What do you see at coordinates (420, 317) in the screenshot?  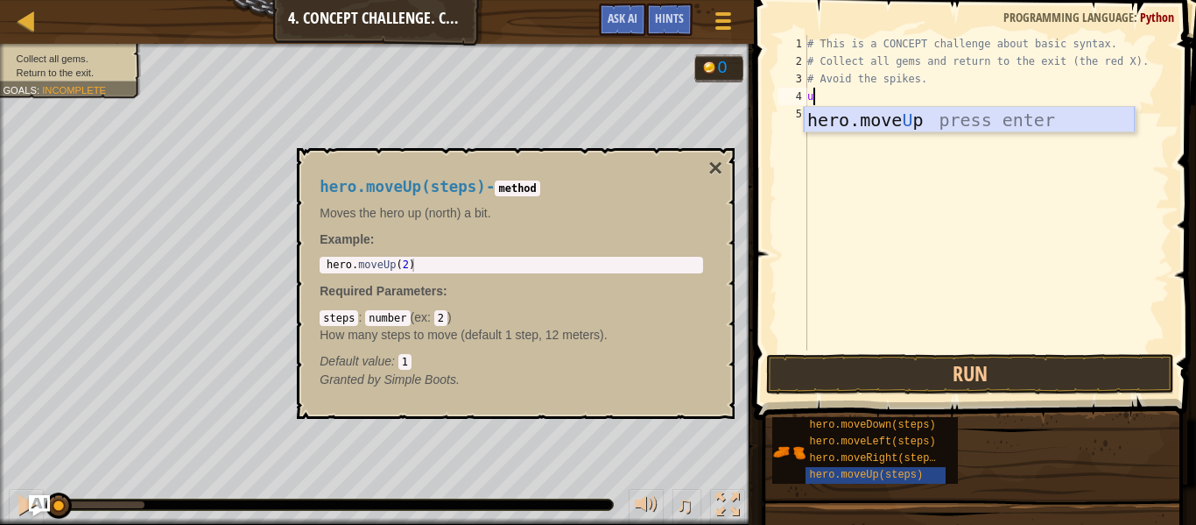 I see `span: ex` at bounding box center [420, 317].